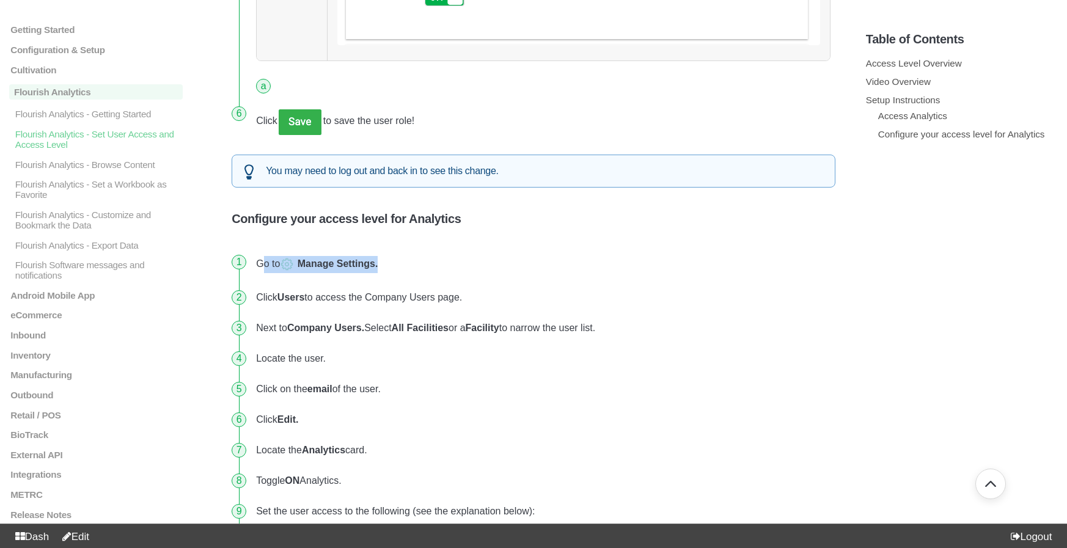 The height and width of the screenshot is (548, 1067). Describe the element at coordinates (73, 536) in the screenshot. I see `a: Edit` at that location.